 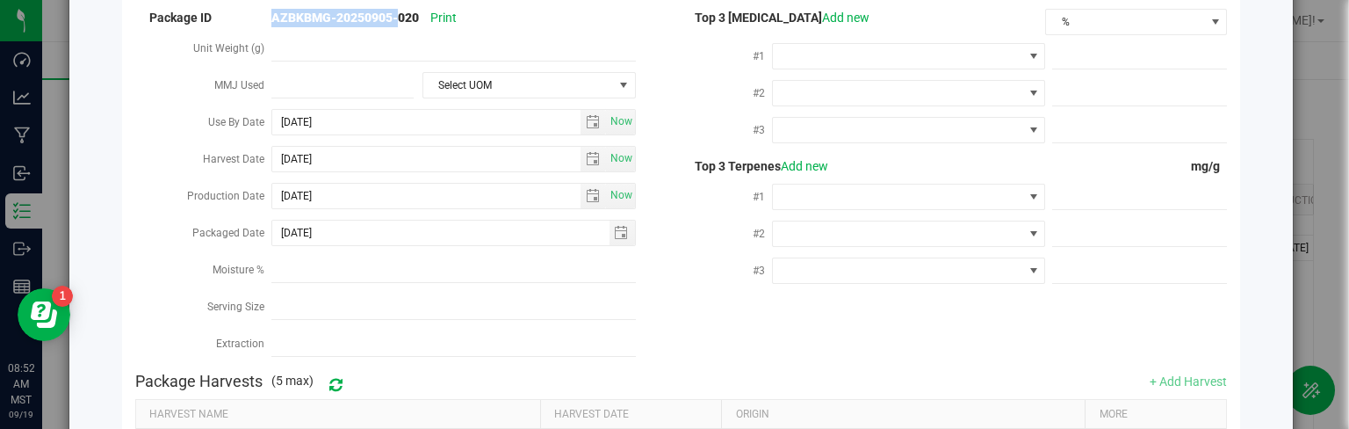 What do you see at coordinates (755, 166) in the screenshot?
I see `span: Top 3 Terpenes` at bounding box center [755, 166].